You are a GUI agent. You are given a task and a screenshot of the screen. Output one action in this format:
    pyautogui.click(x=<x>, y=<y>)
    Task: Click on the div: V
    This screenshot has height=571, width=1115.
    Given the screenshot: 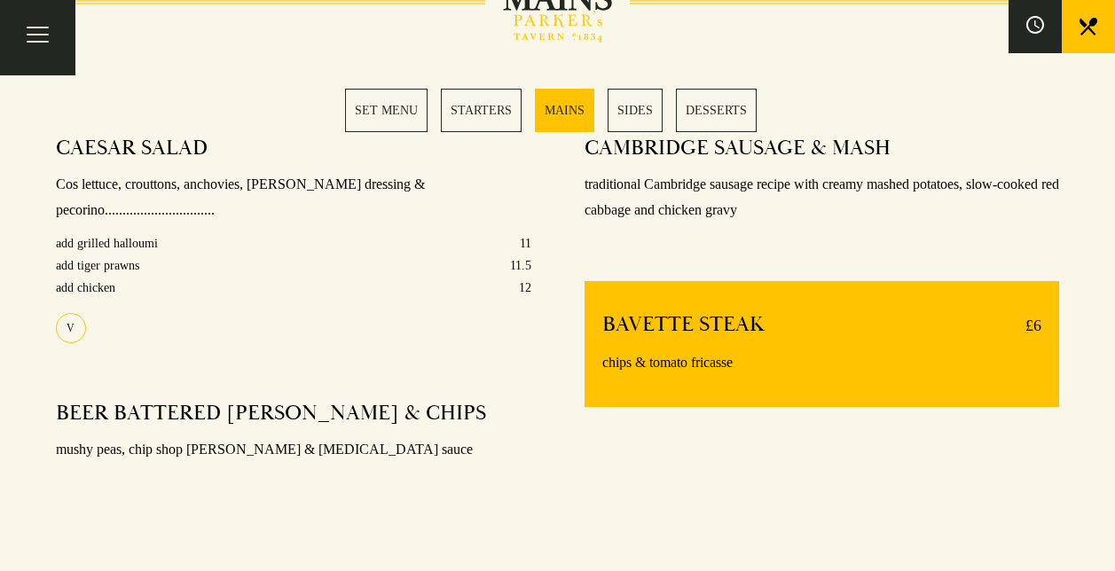 What is the action you would take?
    pyautogui.click(x=71, y=328)
    